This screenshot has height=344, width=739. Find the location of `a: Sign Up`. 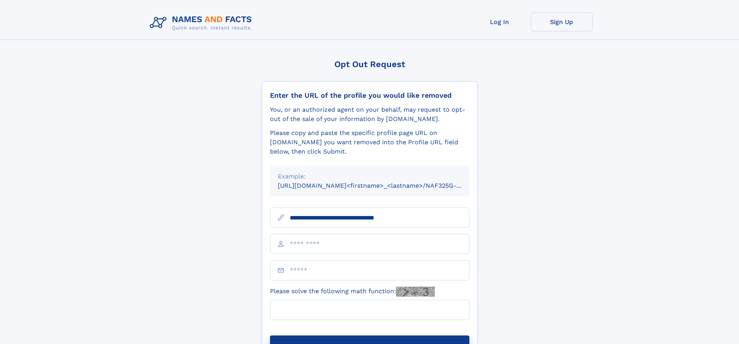

a: Sign Up is located at coordinates (562, 22).